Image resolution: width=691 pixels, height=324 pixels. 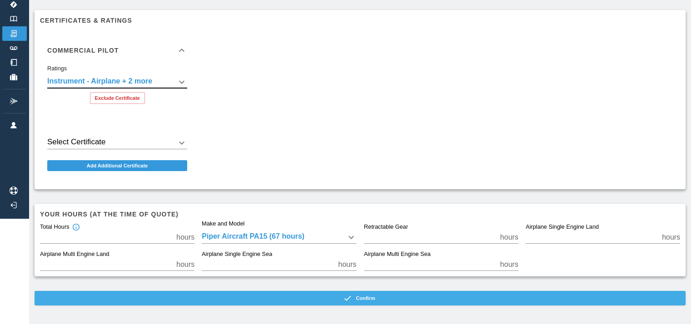 I want to click on h6: Your hours (at the time of quote), so click(x=360, y=214).